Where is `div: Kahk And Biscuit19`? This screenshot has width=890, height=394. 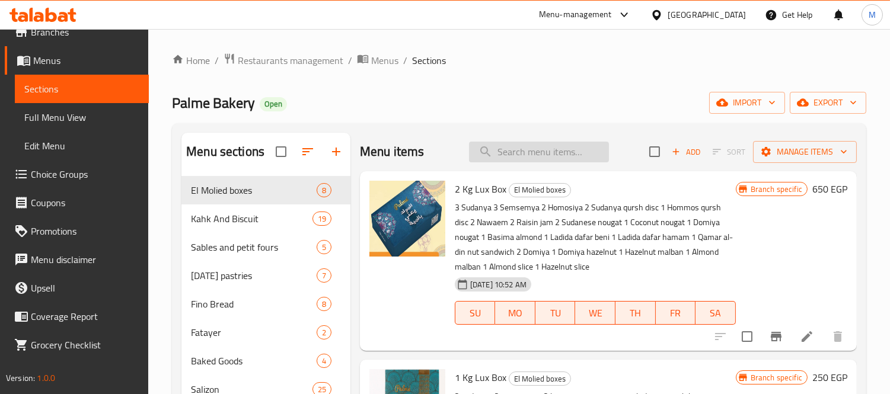 div: Kahk And Biscuit19 is located at coordinates (266, 219).